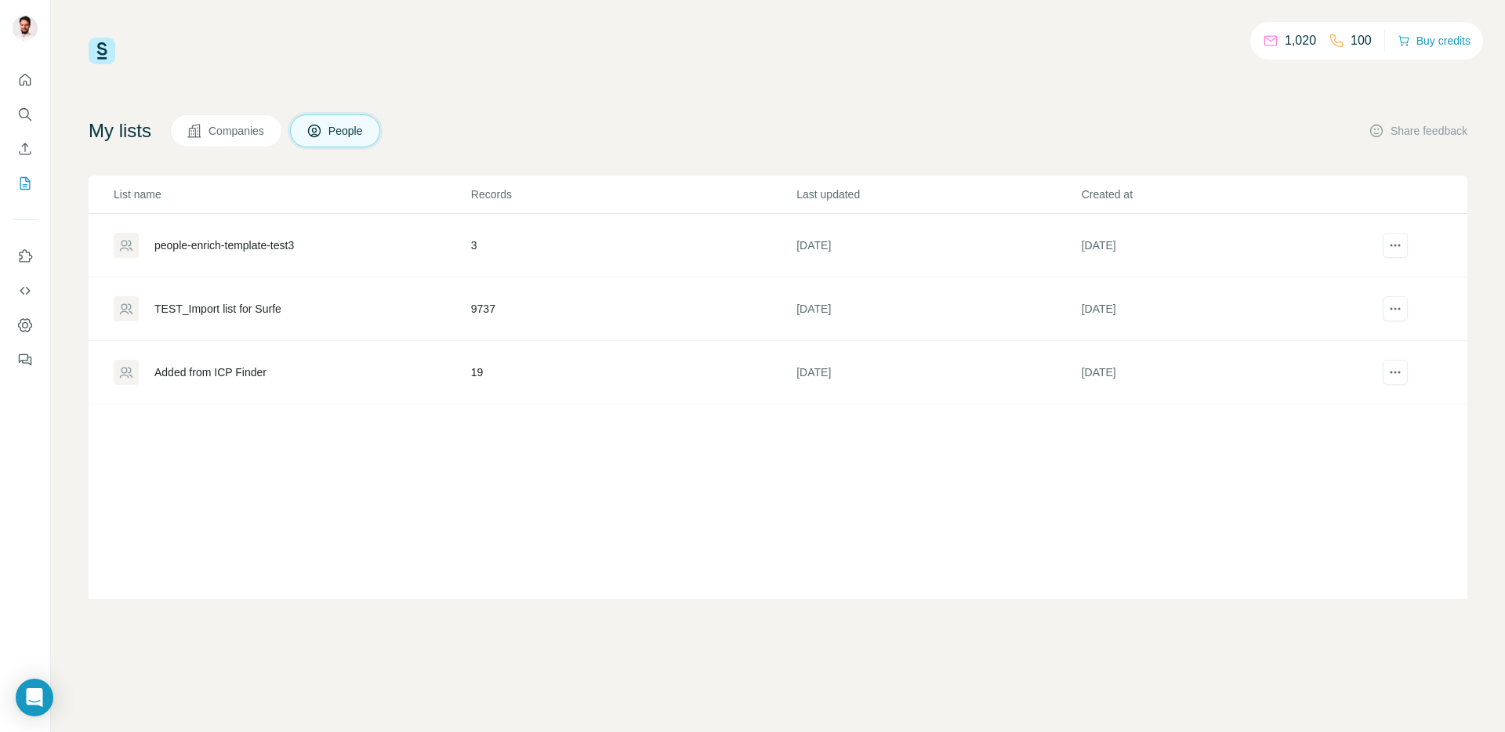 This screenshot has width=1505, height=732. Describe the element at coordinates (1300, 41) in the screenshot. I see `p: 1,020` at that location.